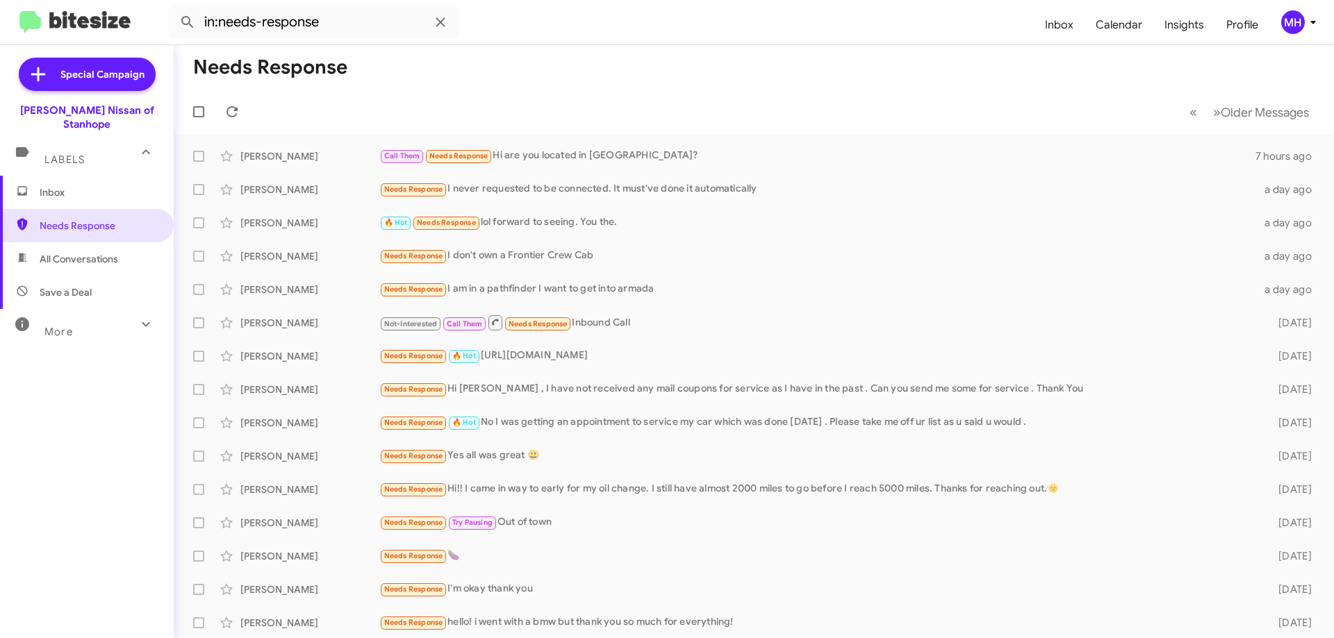 The height and width of the screenshot is (638, 1334). Describe the element at coordinates (818, 622) in the screenshot. I see `div: hello! i went with a bmw but thank you so much for everything!` at that location.